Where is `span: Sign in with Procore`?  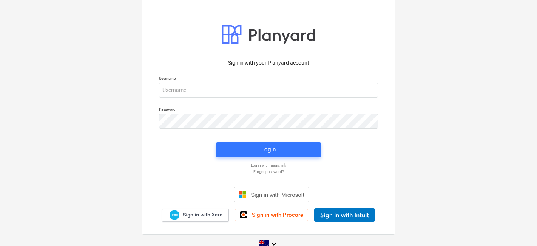 span: Sign in with Procore is located at coordinates (278, 215).